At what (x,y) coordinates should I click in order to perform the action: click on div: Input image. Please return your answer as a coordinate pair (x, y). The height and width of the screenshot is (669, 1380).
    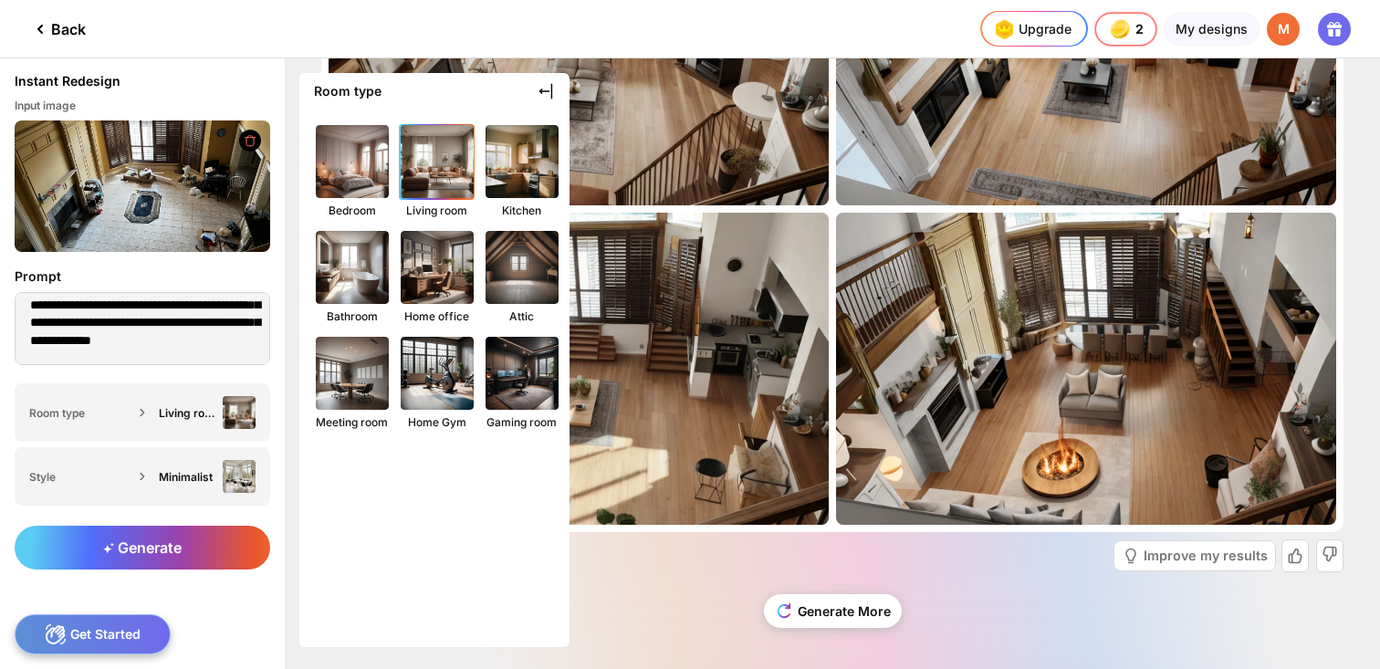
    Looking at the image, I should click on (142, 106).